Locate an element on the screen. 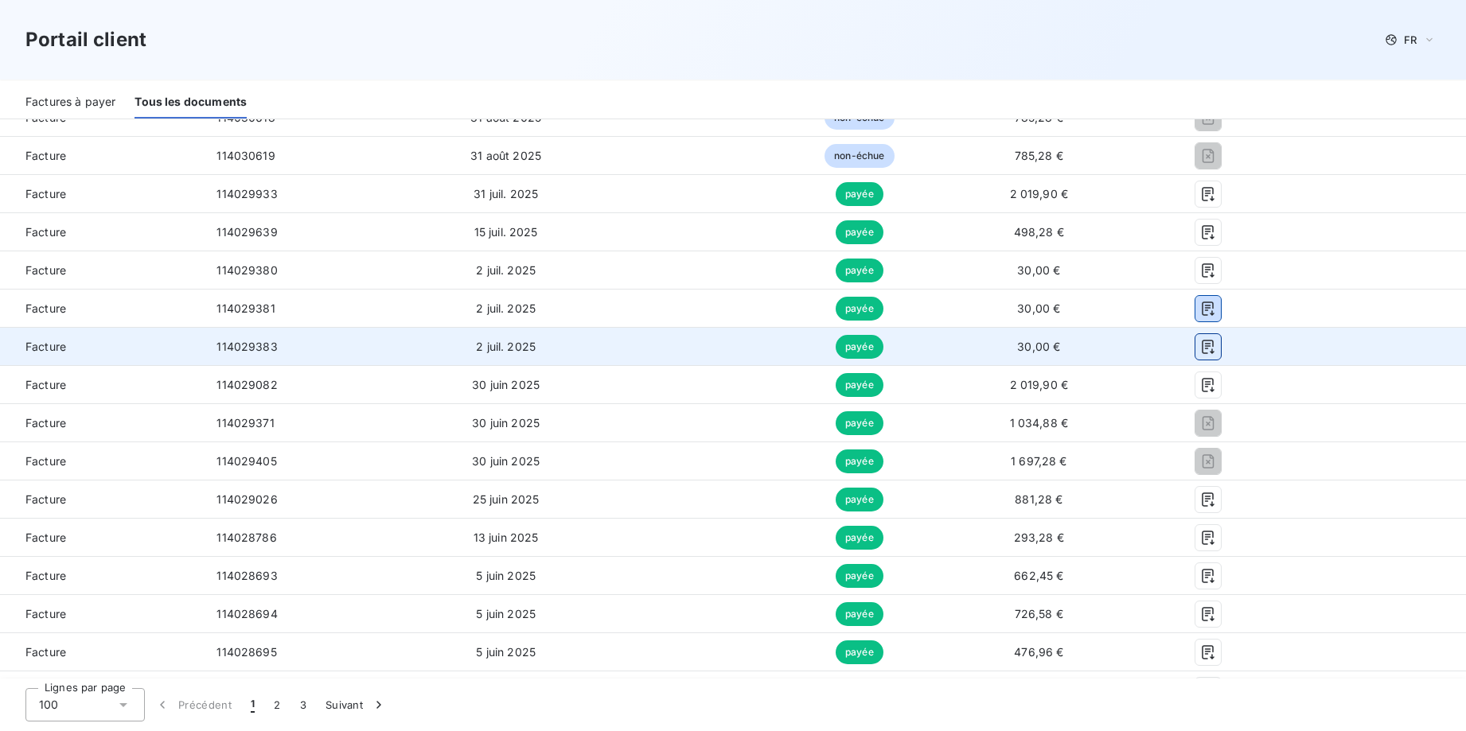  span: 498,28 € is located at coordinates (1039, 232).